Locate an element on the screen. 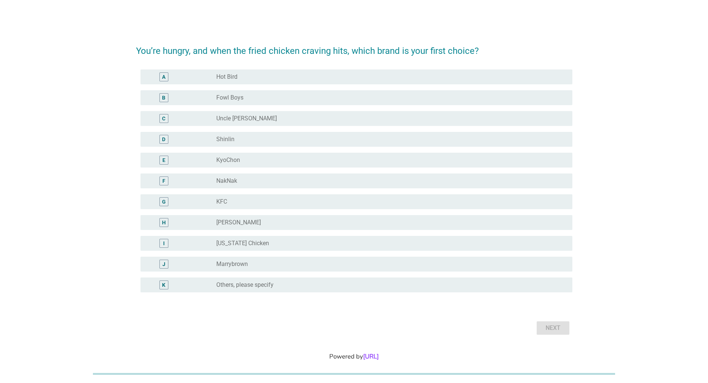 The width and height of the screenshot is (708, 383). div: I is located at coordinates (164, 243).